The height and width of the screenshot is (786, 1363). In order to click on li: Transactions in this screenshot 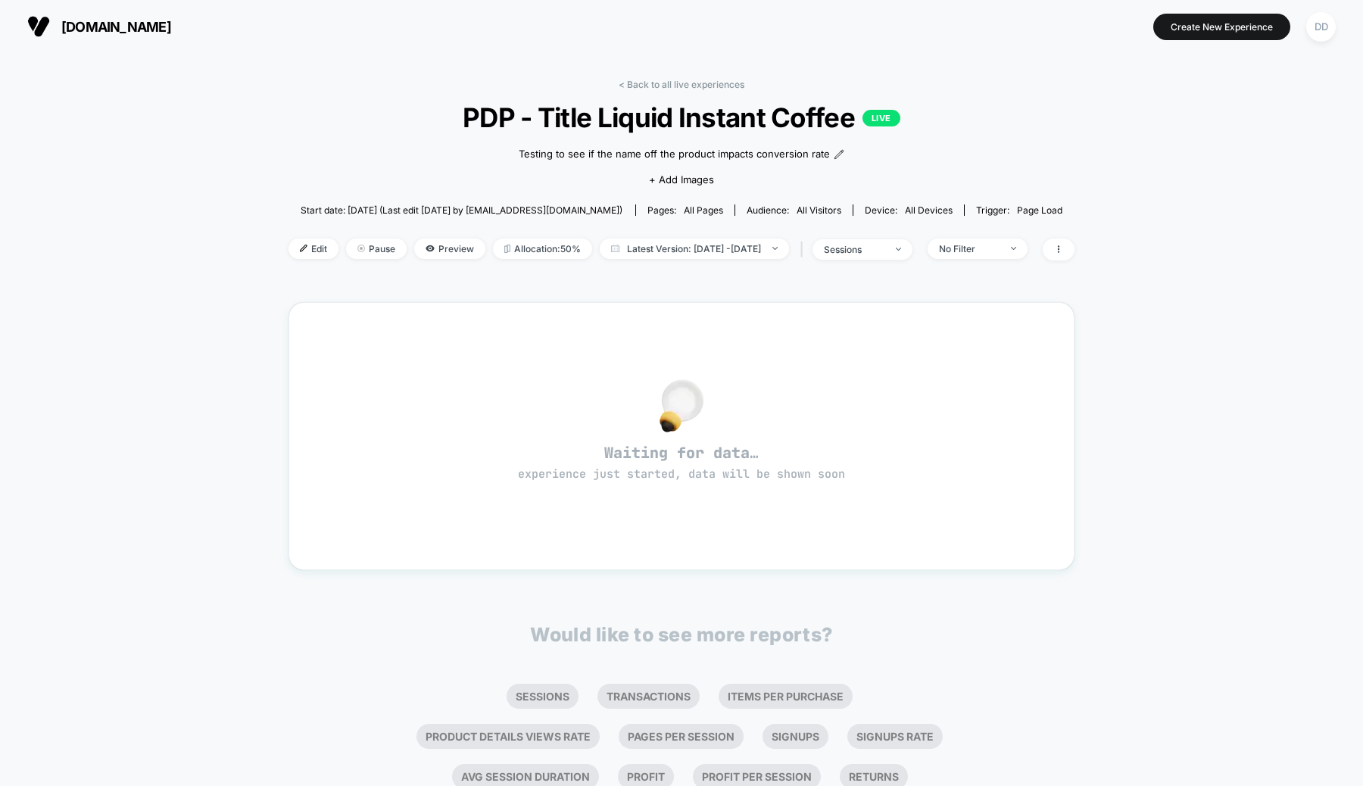, I will do `click(648, 696)`.